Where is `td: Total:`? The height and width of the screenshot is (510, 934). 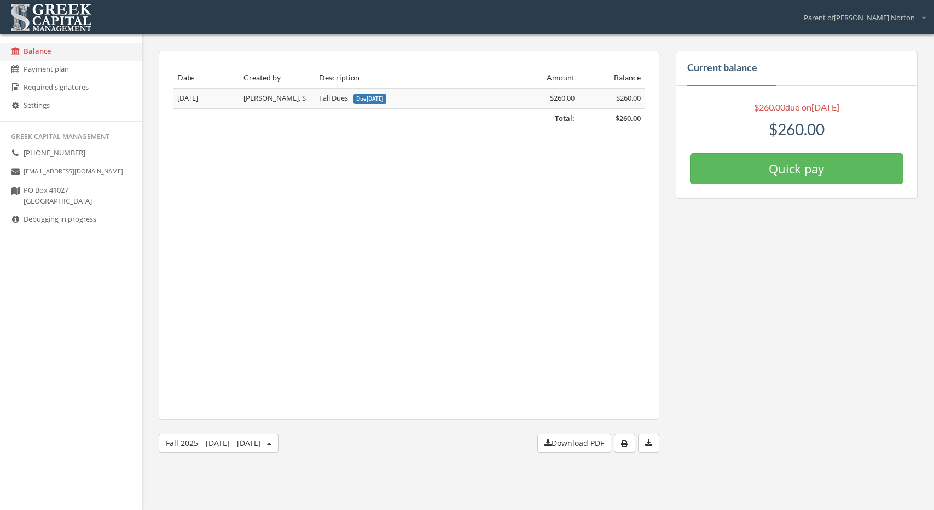 td: Total: is located at coordinates (376, 118).